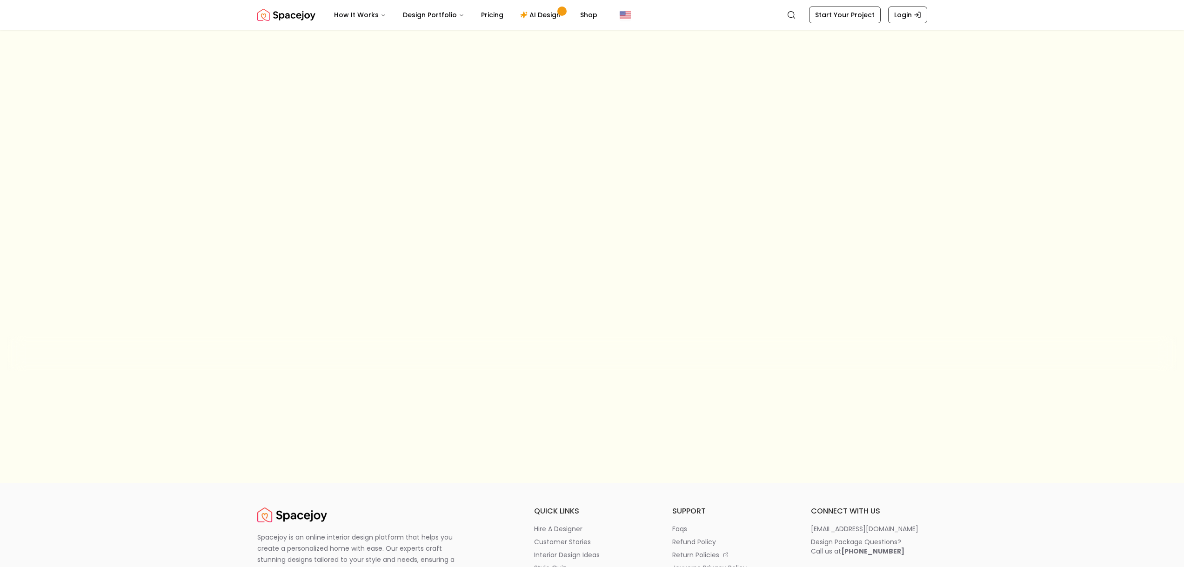 The image size is (1184, 567). What do you see at coordinates (567, 555) in the screenshot?
I see `p: interior design ideas` at bounding box center [567, 555].